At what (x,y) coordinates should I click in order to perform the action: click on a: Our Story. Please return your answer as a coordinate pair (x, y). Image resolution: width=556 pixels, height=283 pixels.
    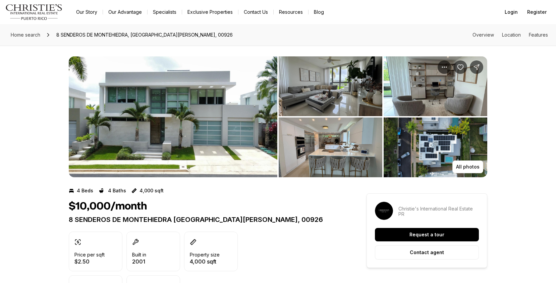
    Looking at the image, I should click on (87, 12).